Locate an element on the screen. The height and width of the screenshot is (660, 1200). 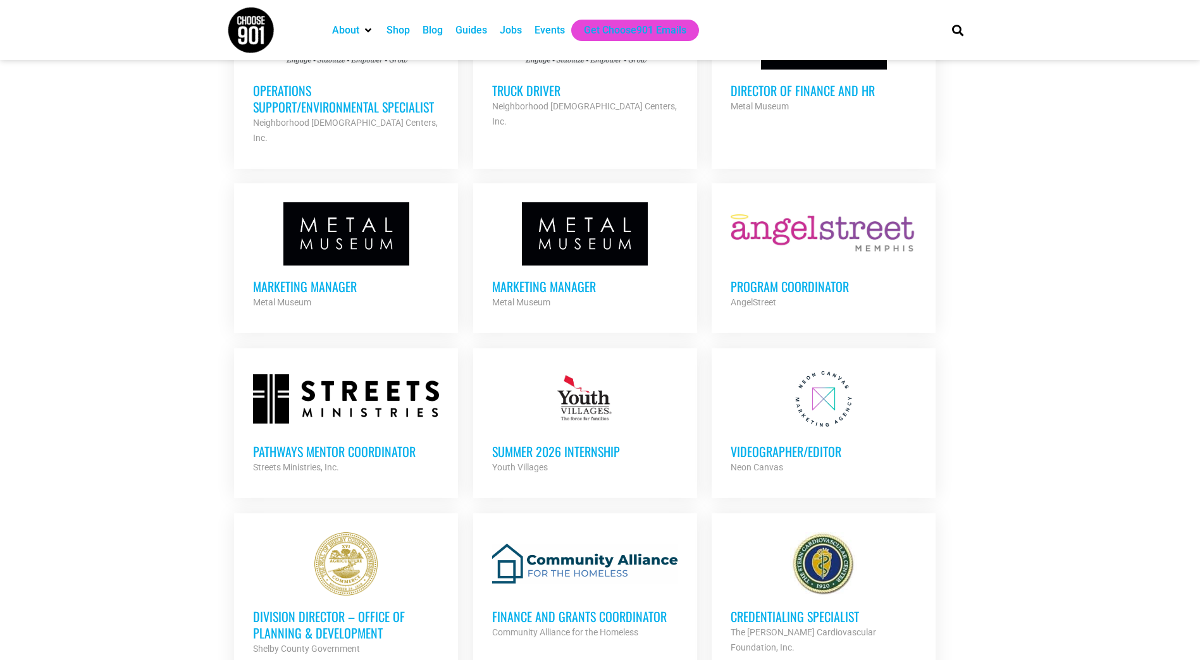
h3: Program Coordinator is located at coordinates (824, 287).